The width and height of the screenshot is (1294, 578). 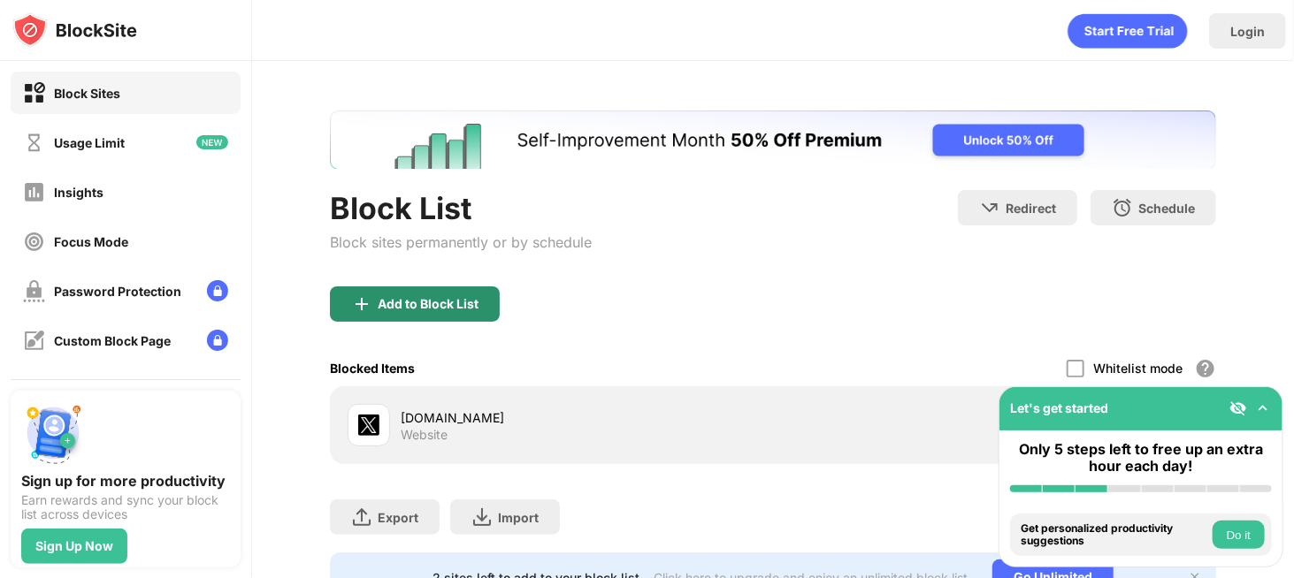 I want to click on div: Focus Mode, so click(x=91, y=241).